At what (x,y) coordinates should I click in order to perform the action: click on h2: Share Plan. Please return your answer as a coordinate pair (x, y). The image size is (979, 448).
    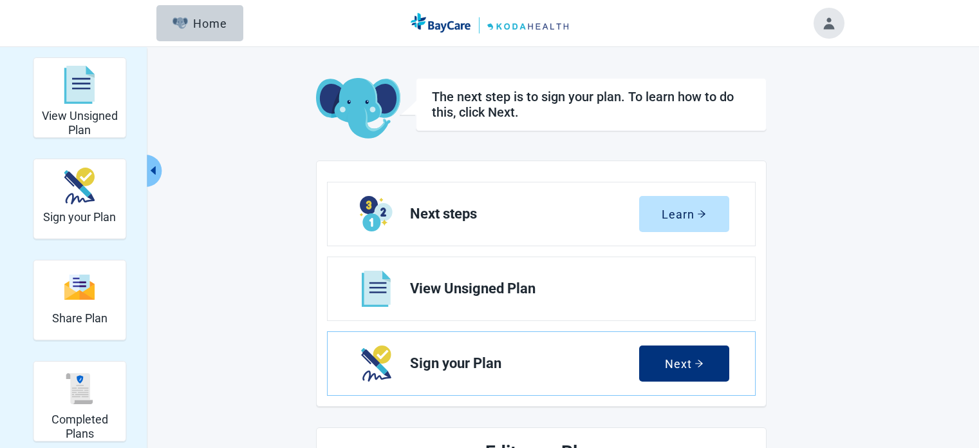
    Looking at the image, I should click on (80, 318).